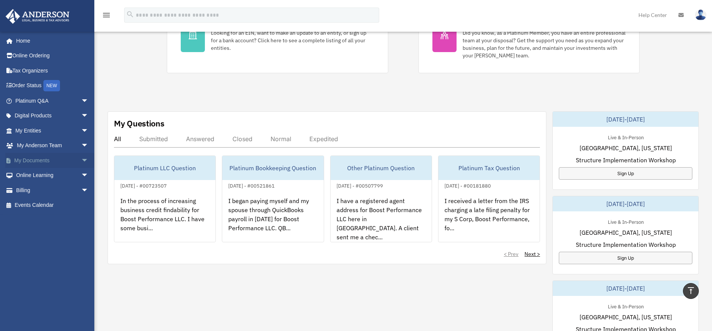  I want to click on div: Answered, so click(200, 139).